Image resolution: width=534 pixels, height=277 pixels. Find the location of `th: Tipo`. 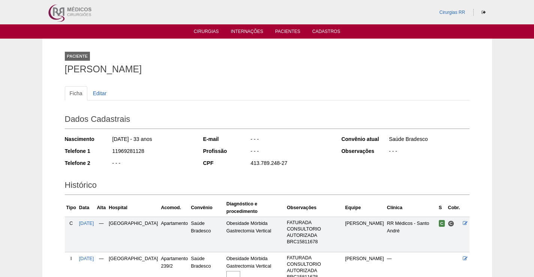

th: Tipo is located at coordinates (71, 207).